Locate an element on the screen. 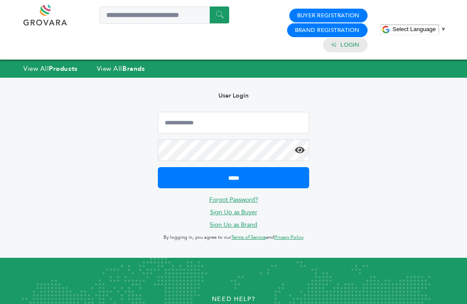 This screenshot has height=304, width=467. b: User Login is located at coordinates (233, 96).